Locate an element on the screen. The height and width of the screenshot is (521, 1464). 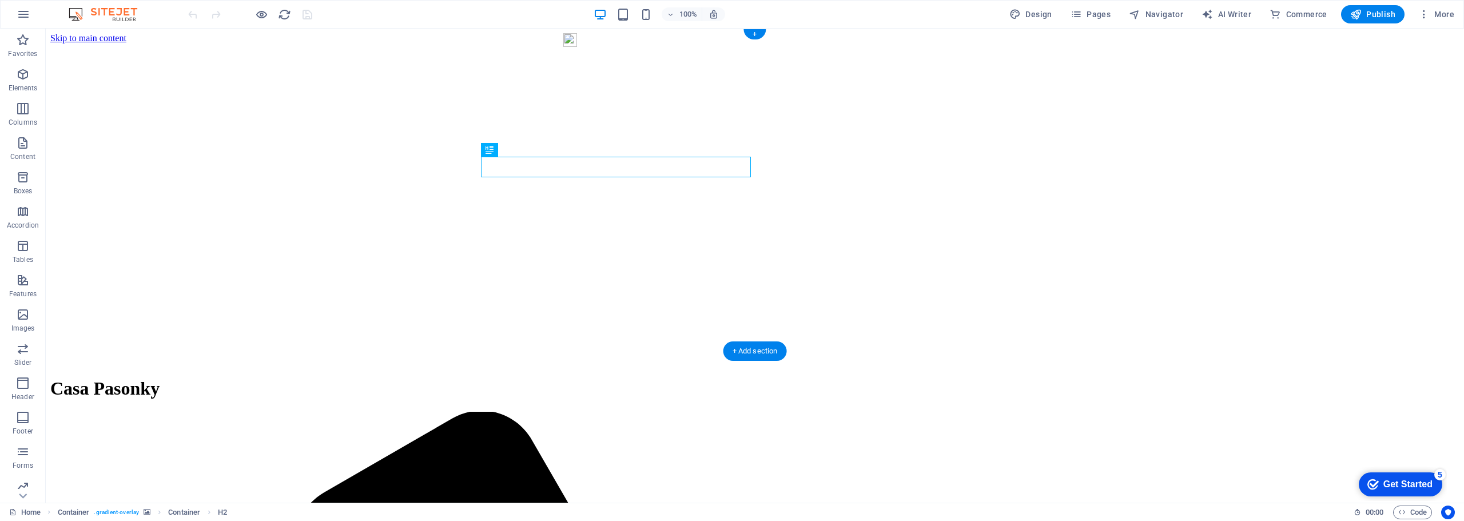
p: Columns is located at coordinates (23, 122).